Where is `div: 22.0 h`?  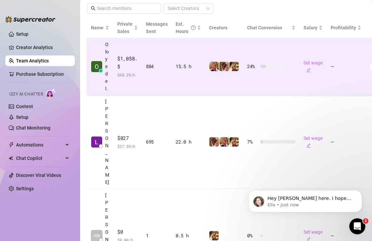 div: 22.0 h is located at coordinates (188, 142).